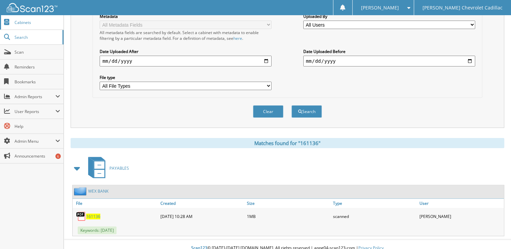  I want to click on label: File type, so click(185, 77).